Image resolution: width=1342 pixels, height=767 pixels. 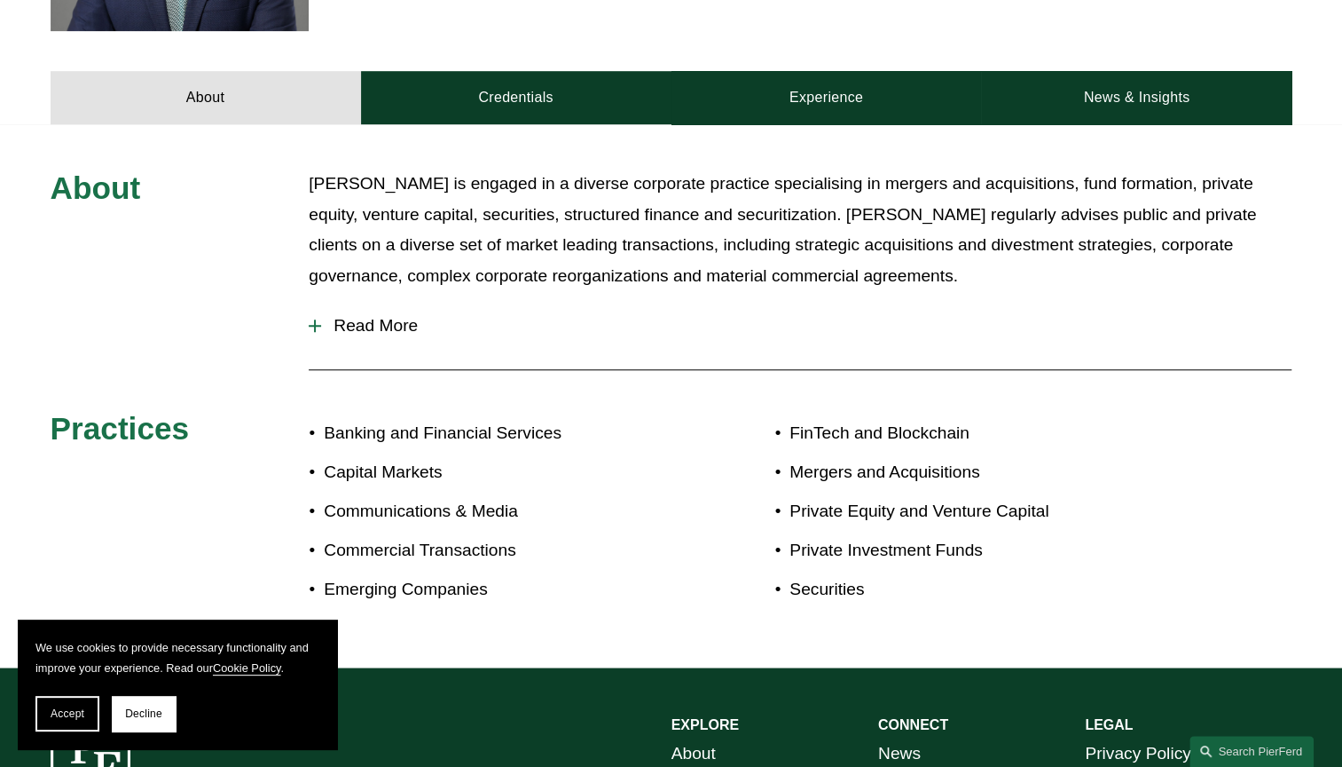 What do you see at coordinates (1137, 98) in the screenshot?
I see `a: News & Insights` at bounding box center [1137, 98].